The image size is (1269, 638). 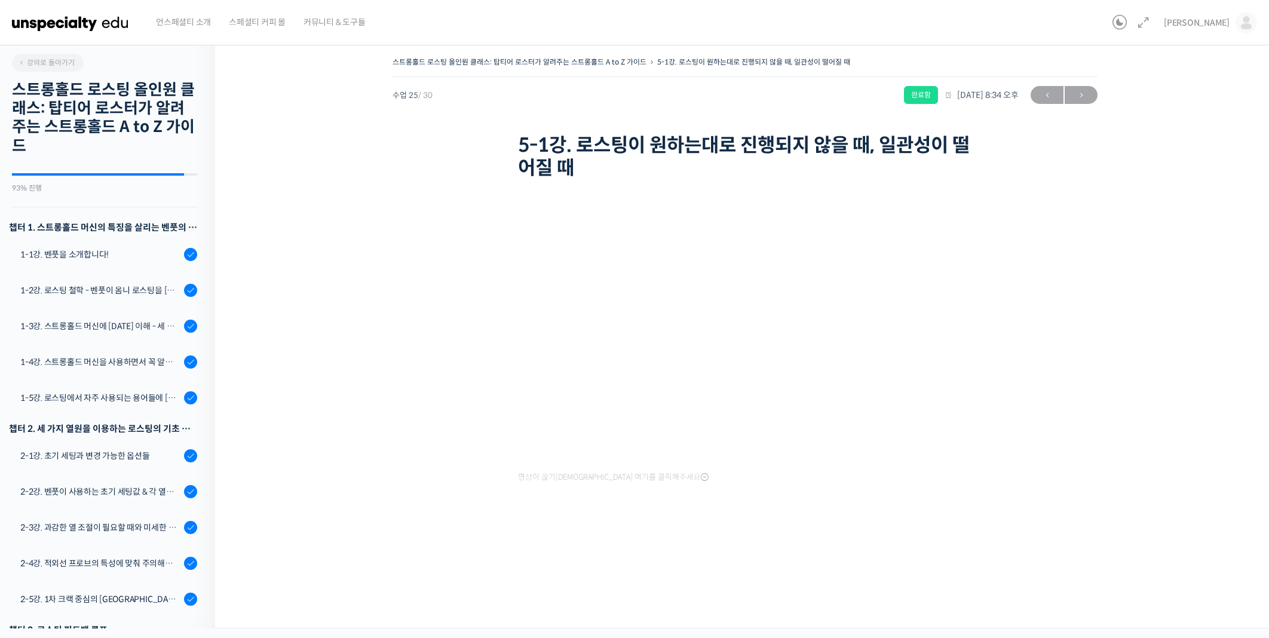 What do you see at coordinates (103, 227) in the screenshot?
I see `h3: 챕터 1. 스트롱홀드 머신의 특징을 살리는 벤풋의 로스팅 방식` at bounding box center [103, 227].